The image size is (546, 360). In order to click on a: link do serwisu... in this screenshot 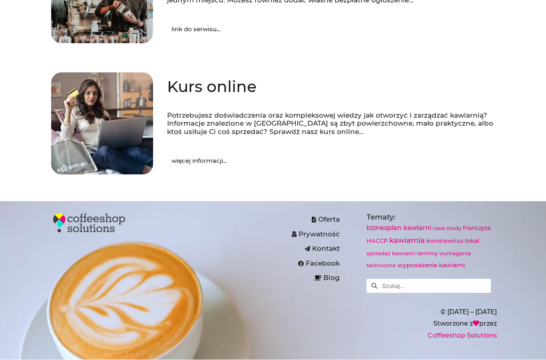, I will do `click(196, 29)`.